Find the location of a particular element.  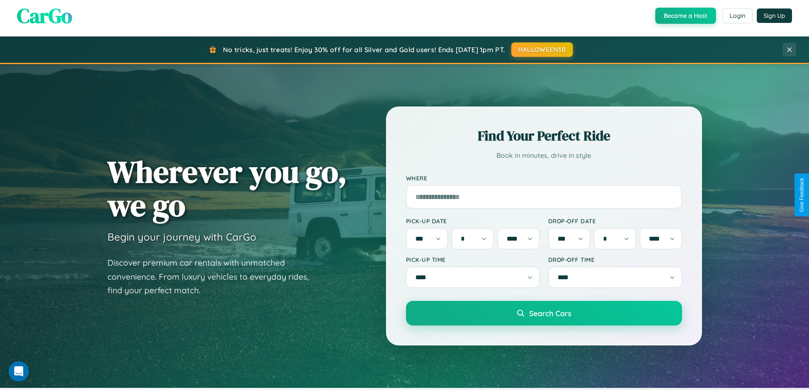

label: Pick-up Time is located at coordinates (473, 259).